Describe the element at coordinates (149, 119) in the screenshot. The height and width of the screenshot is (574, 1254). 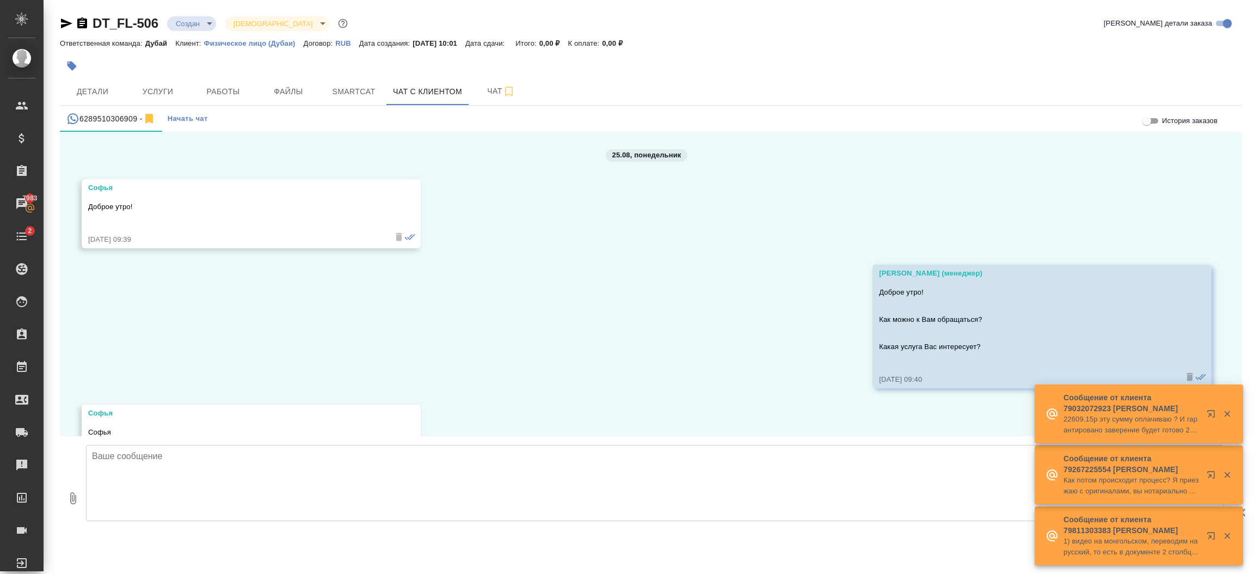
I see `svg: Отписаться` at that location.